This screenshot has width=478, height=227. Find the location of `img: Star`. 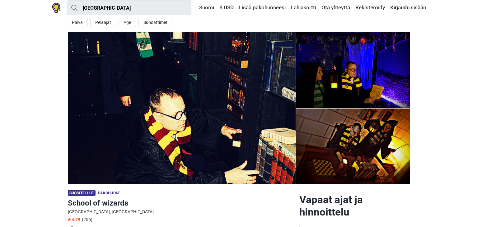

img: Star is located at coordinates (69, 219).